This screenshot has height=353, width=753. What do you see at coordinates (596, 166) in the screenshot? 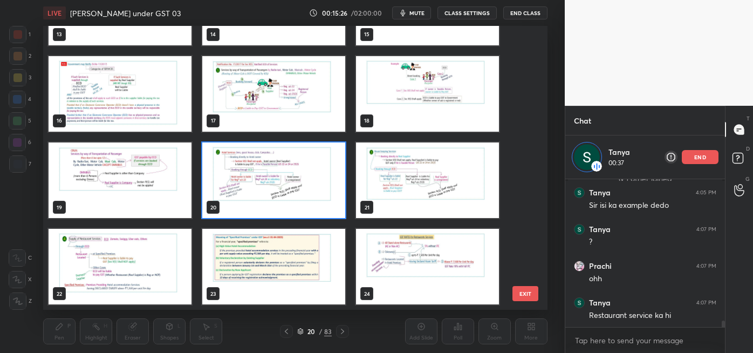
I see `img: rah-connected.409a49fa.svg` at bounding box center [596, 166].